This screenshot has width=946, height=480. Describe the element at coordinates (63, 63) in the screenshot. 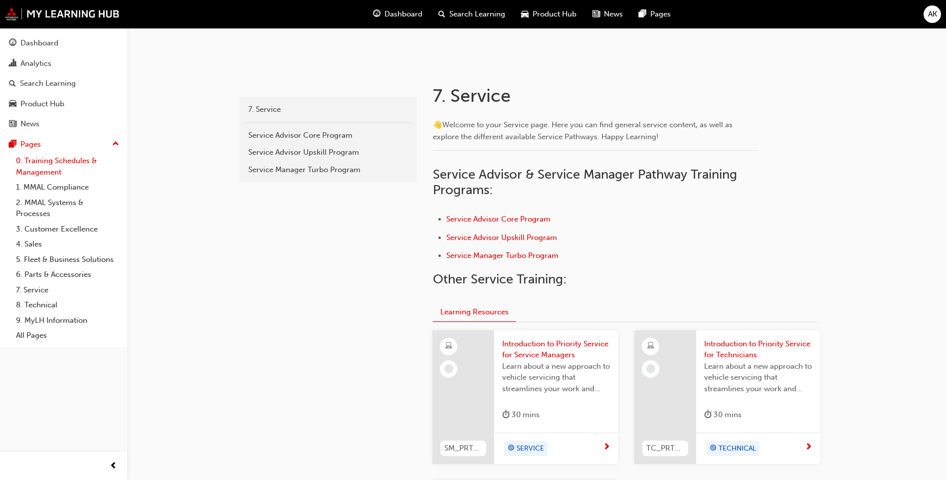

I see `a: Analytics` at that location.